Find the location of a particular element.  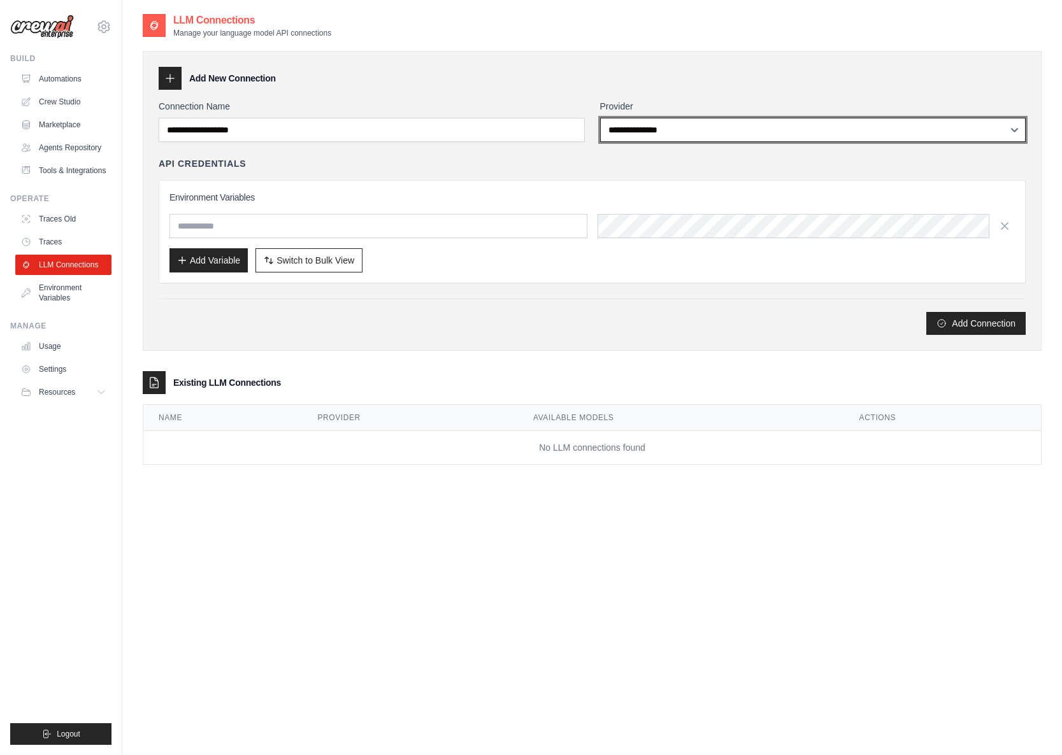

th: Available Models is located at coordinates (681, 418).